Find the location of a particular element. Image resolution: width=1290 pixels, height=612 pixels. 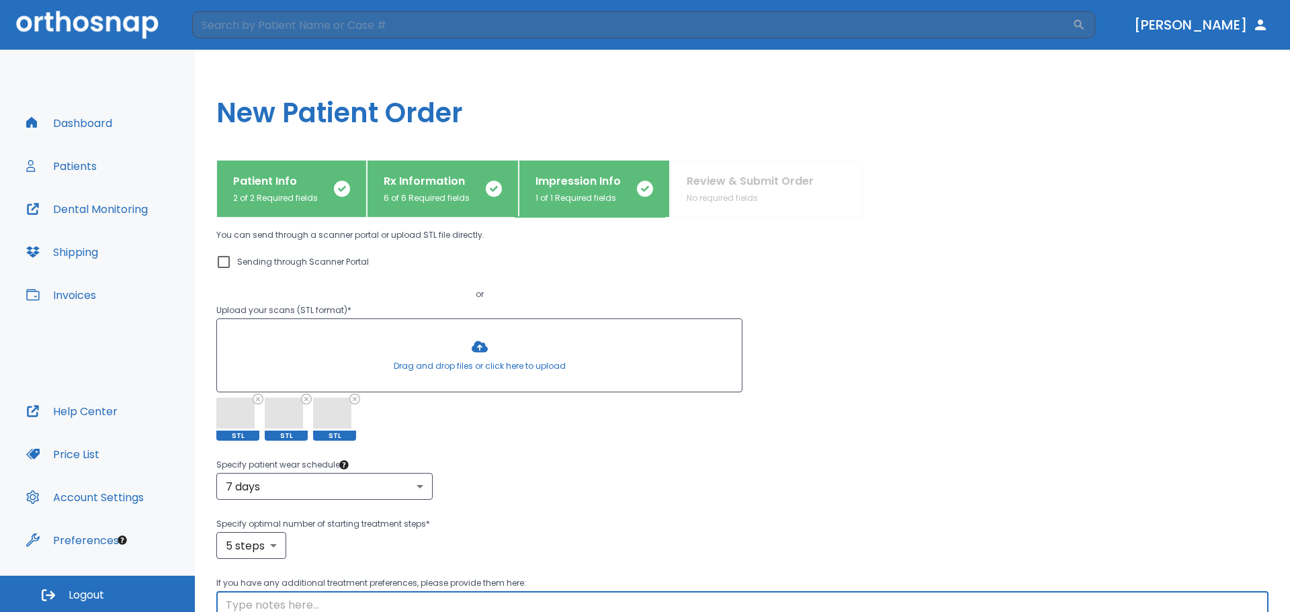

a: Dashboard is located at coordinates (69, 123).